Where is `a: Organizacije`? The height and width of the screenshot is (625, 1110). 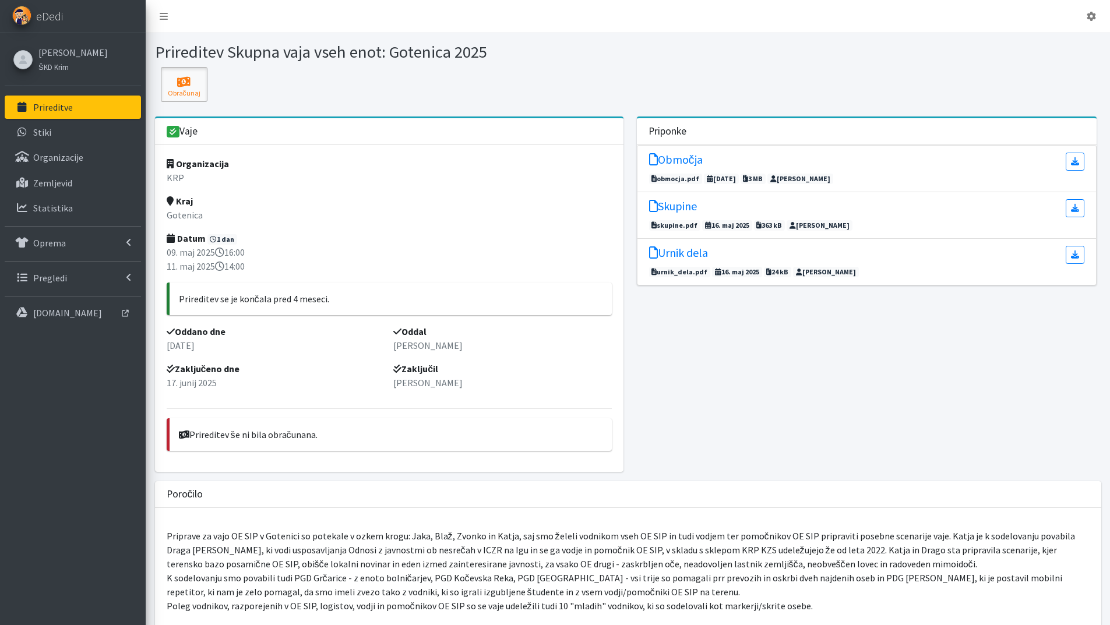
a: Organizacije is located at coordinates (73, 157).